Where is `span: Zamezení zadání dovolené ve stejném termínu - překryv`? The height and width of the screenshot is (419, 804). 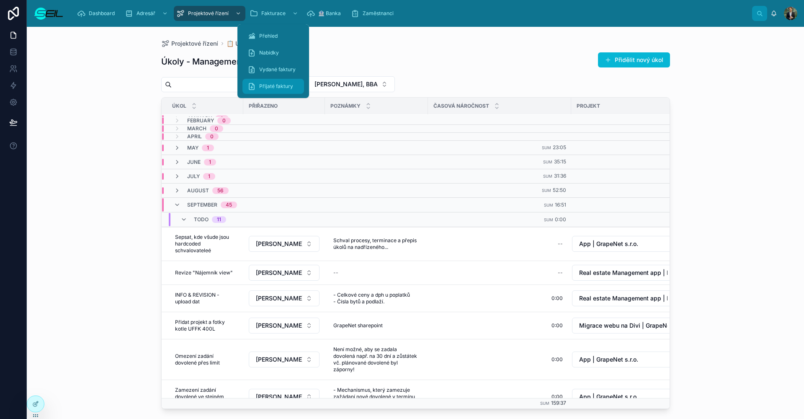 span: Zamezení zadání dovolené ve stejném termínu - překryv is located at coordinates (205, 397).